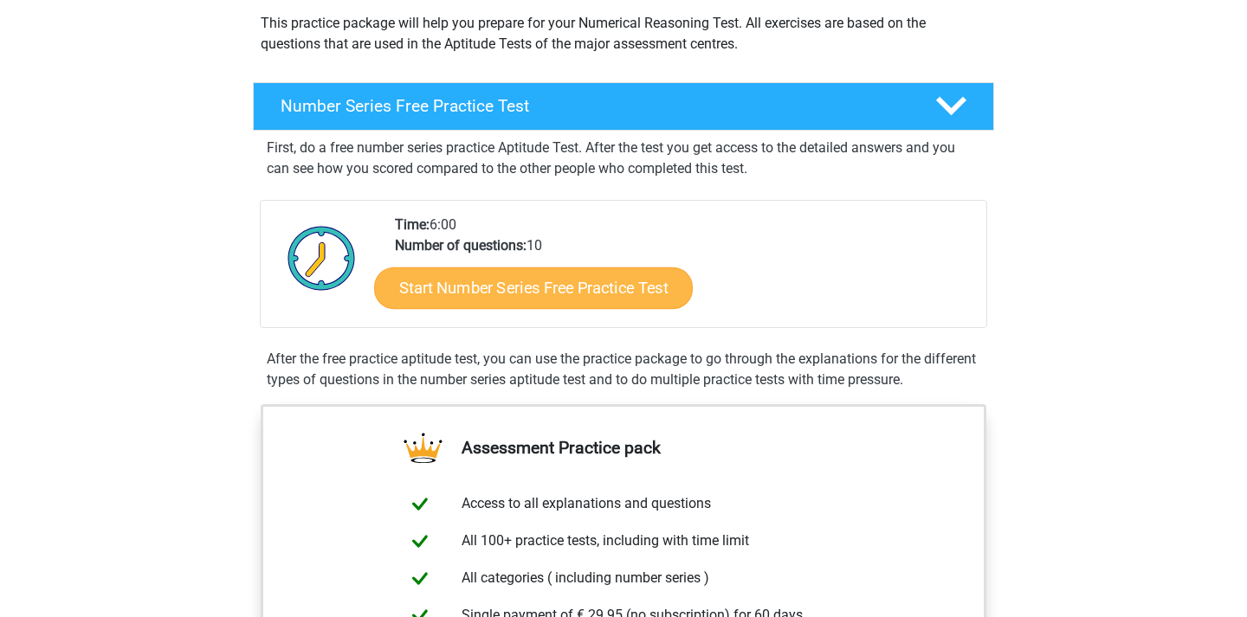 The height and width of the screenshot is (617, 1247). What do you see at coordinates (624, 34) in the screenshot?
I see `p: This practice package will help you prepare for your Numerical Reasoning Test. All exercises are ...` at bounding box center [624, 34].